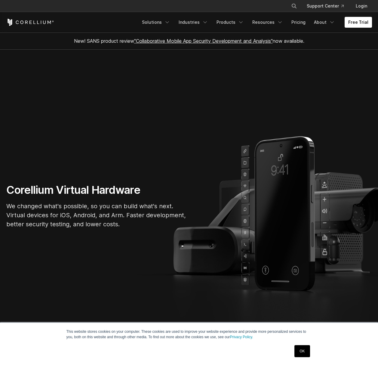  I want to click on a: OK, so click(302, 351).